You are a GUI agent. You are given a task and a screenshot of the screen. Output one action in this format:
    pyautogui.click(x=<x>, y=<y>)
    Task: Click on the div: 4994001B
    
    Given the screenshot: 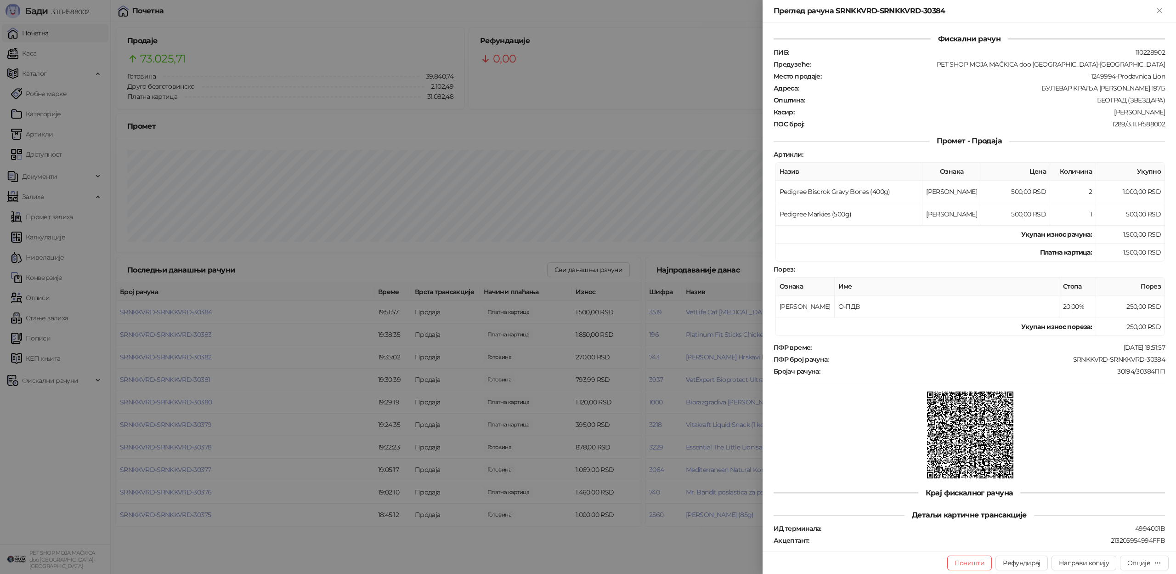 What is the action you would take?
    pyautogui.click(x=994, y=528)
    